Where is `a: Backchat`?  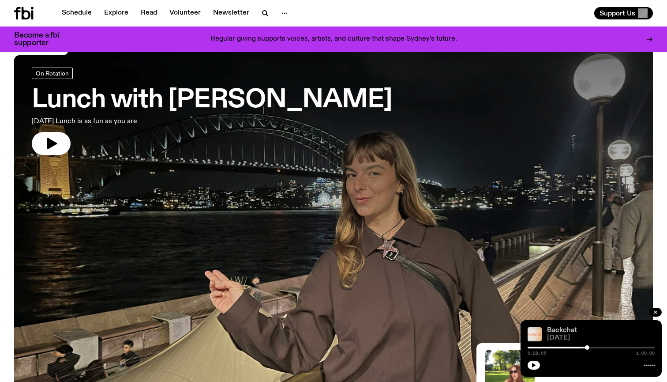 a: Backchat is located at coordinates (562, 330).